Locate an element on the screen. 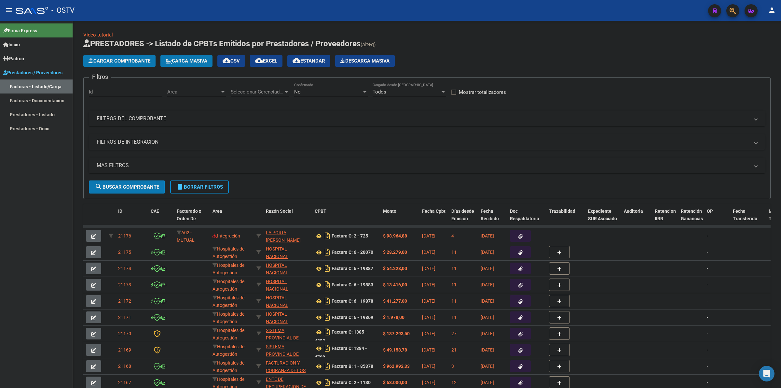 Image resolution: width=781 pixels, height=388 pixels. datatable-header-cell: OP is located at coordinates (717, 218).